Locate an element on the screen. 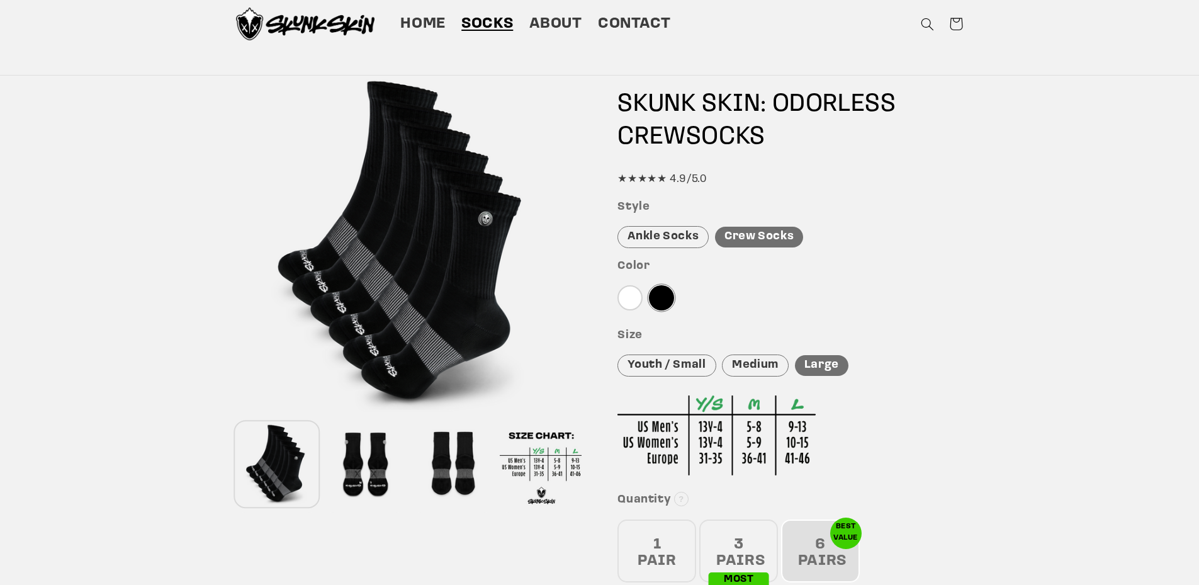 This screenshot has width=1199, height=585. div: Crew Socks is located at coordinates (759, 237).